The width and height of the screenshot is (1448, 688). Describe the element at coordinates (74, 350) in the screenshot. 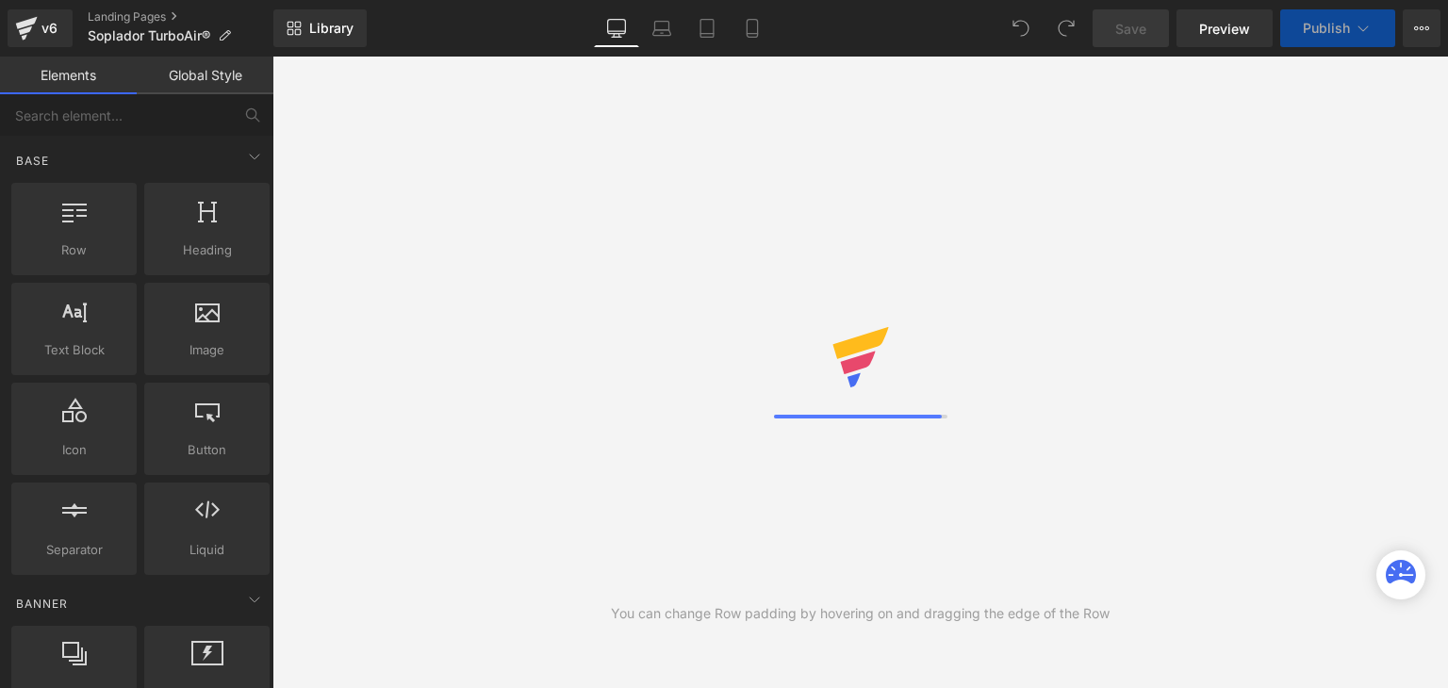

I see `span: Text Block` at that location.